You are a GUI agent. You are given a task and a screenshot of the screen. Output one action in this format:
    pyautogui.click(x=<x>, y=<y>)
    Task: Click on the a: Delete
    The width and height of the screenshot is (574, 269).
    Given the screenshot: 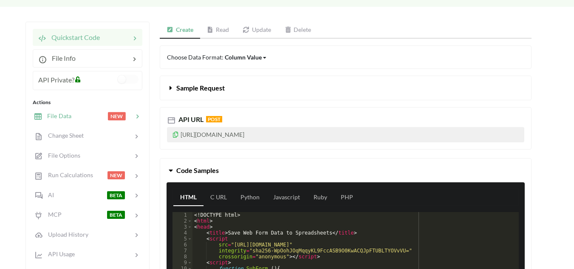 What is the action you would take?
    pyautogui.click(x=298, y=30)
    